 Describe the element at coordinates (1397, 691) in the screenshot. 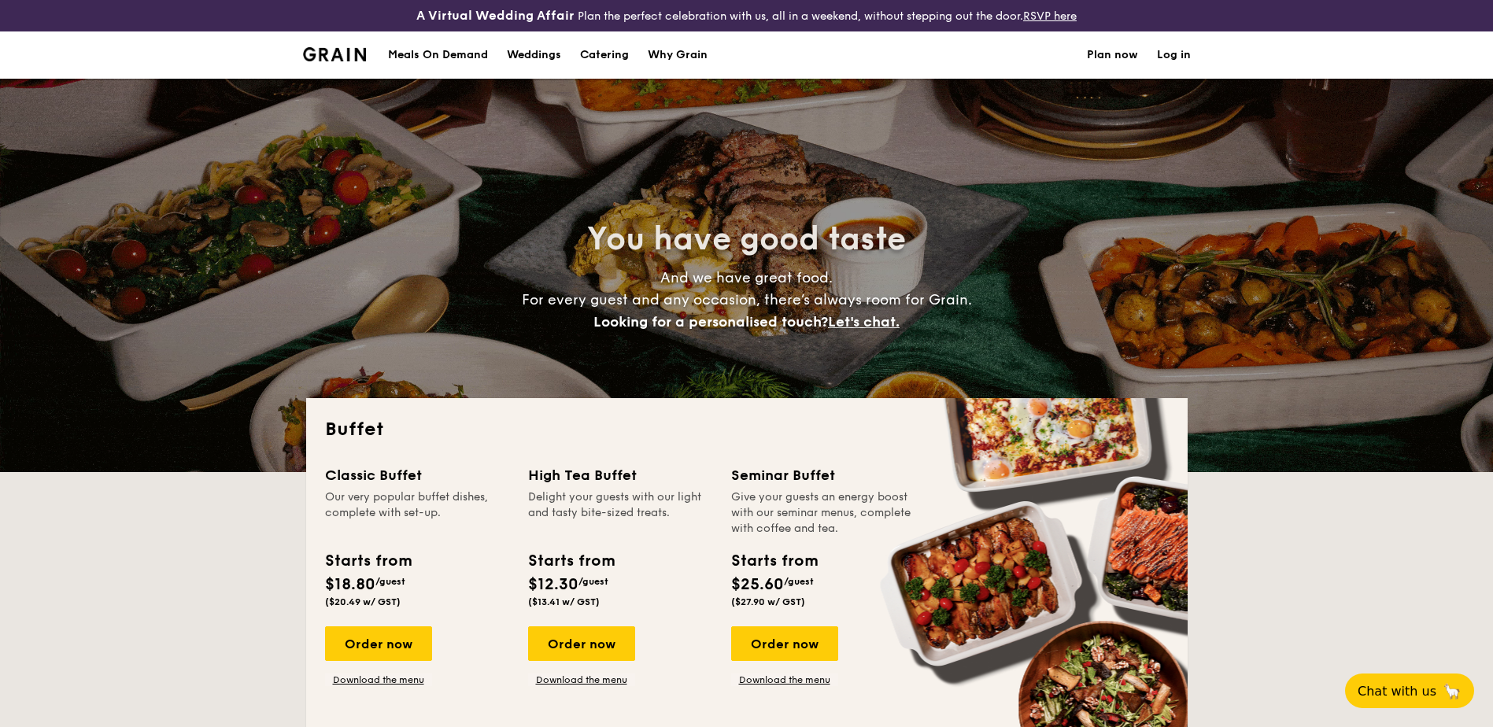

I see `span: Chat with us` at that location.